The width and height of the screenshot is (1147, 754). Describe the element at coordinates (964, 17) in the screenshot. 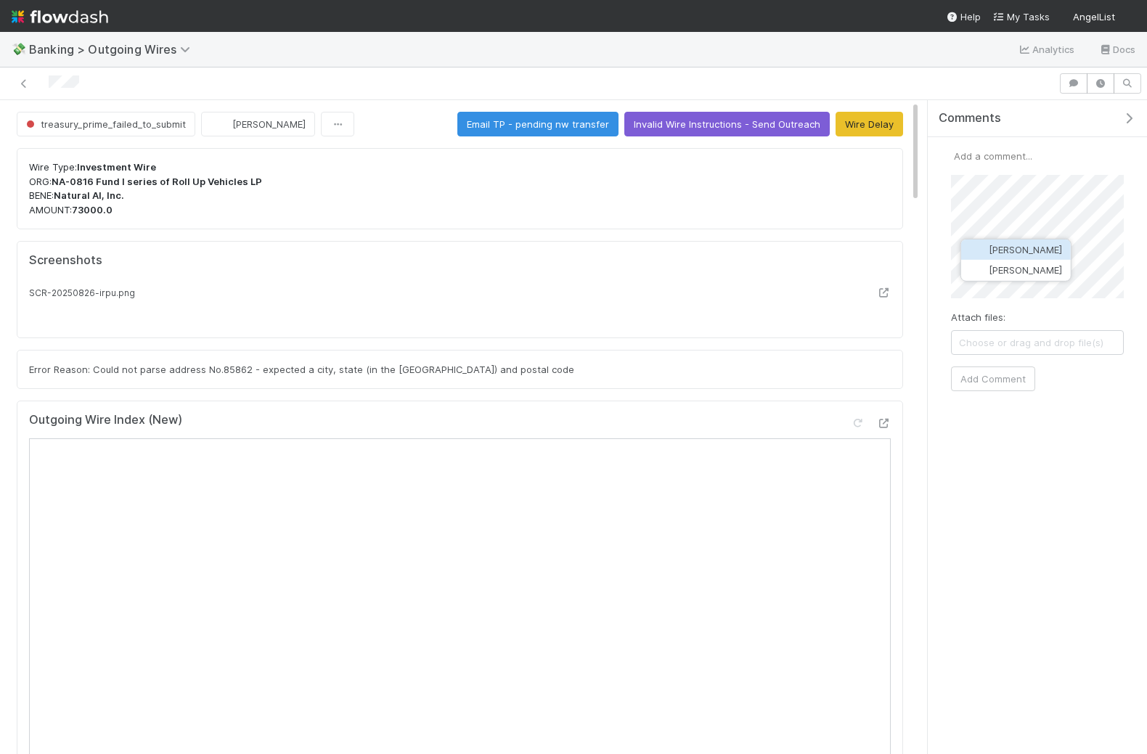

I see `div: Help` at that location.